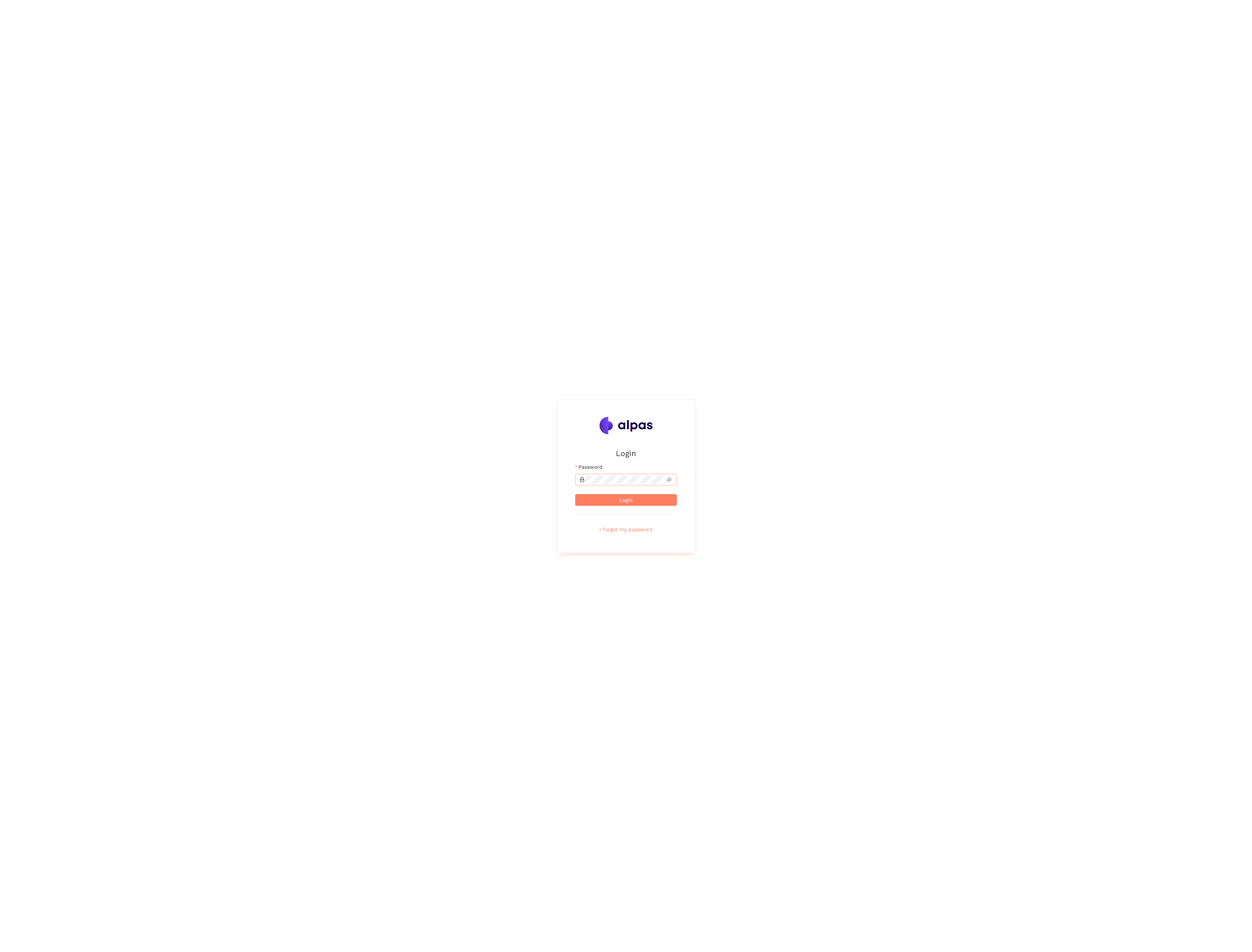 This screenshot has width=1252, height=952. What do you see at coordinates (626, 530) in the screenshot?
I see `button: I forgot my password` at bounding box center [626, 530].